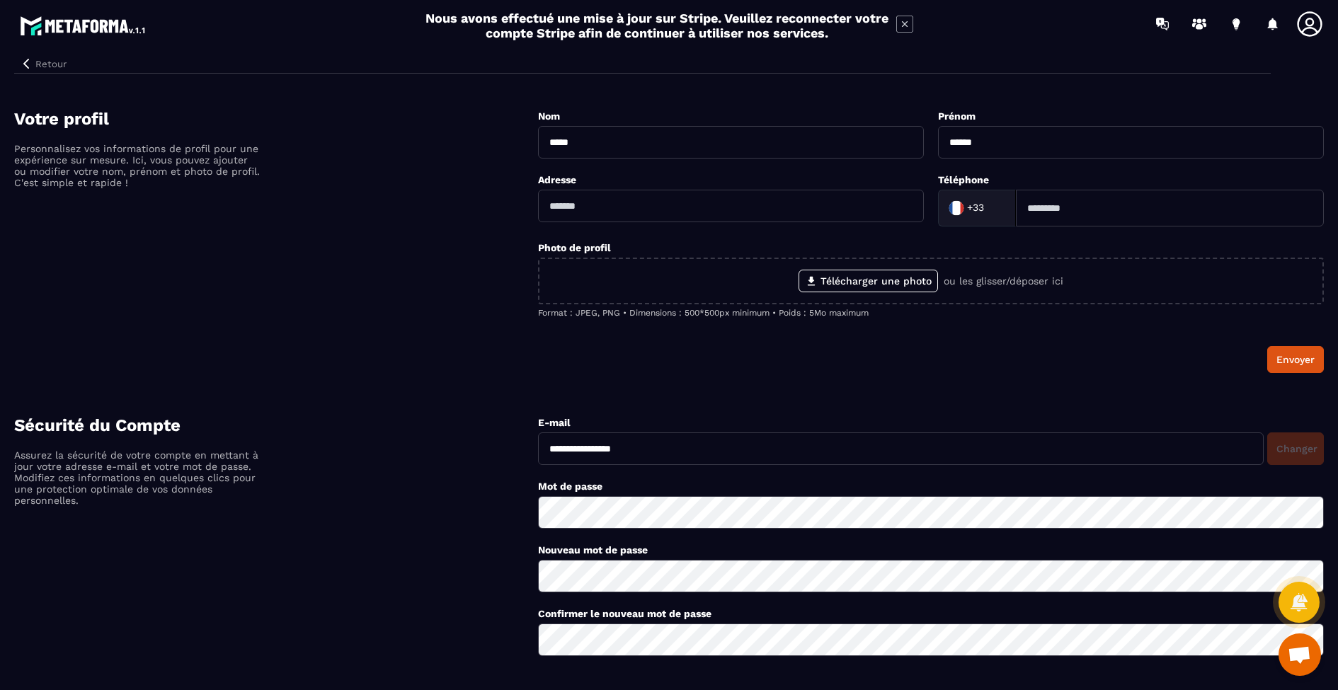 Image resolution: width=1338 pixels, height=690 pixels. Describe the element at coordinates (549, 116) in the screenshot. I see `label: Nom` at that location.